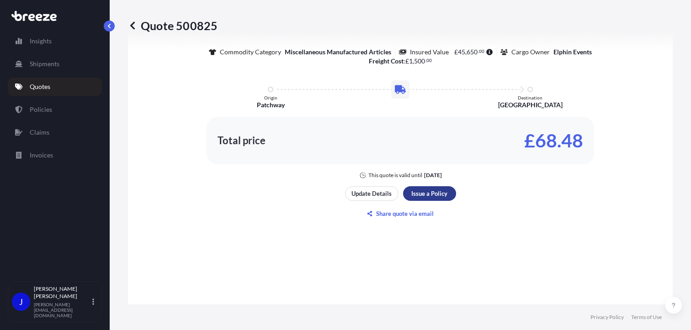 The height and width of the screenshot is (330, 691). I want to click on p: Invoices, so click(41, 155).